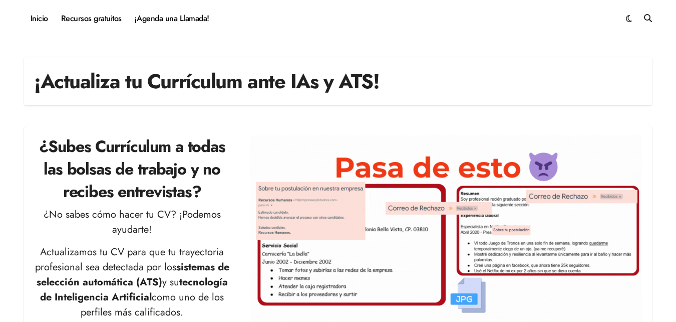 The image size is (676, 322). What do you see at coordinates (132, 222) in the screenshot?
I see `p: ¿No sabes cómo hacer tu CV? ¡Podemos ayudarte!` at bounding box center [132, 222].